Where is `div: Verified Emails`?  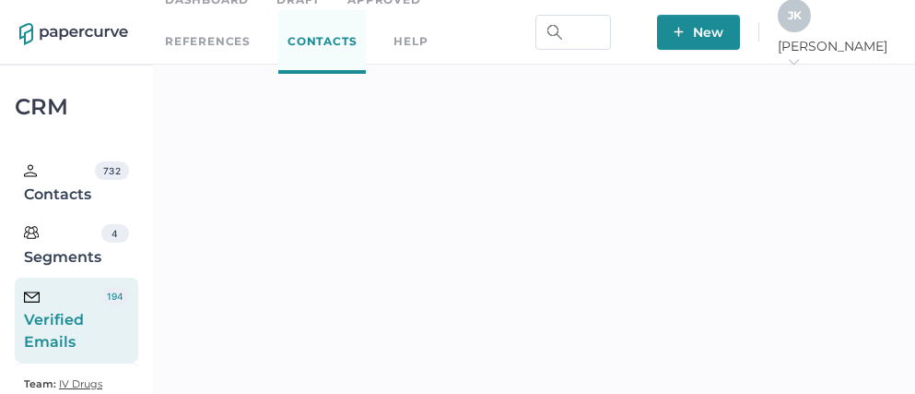 div: Verified Emails is located at coordinates (63, 320).